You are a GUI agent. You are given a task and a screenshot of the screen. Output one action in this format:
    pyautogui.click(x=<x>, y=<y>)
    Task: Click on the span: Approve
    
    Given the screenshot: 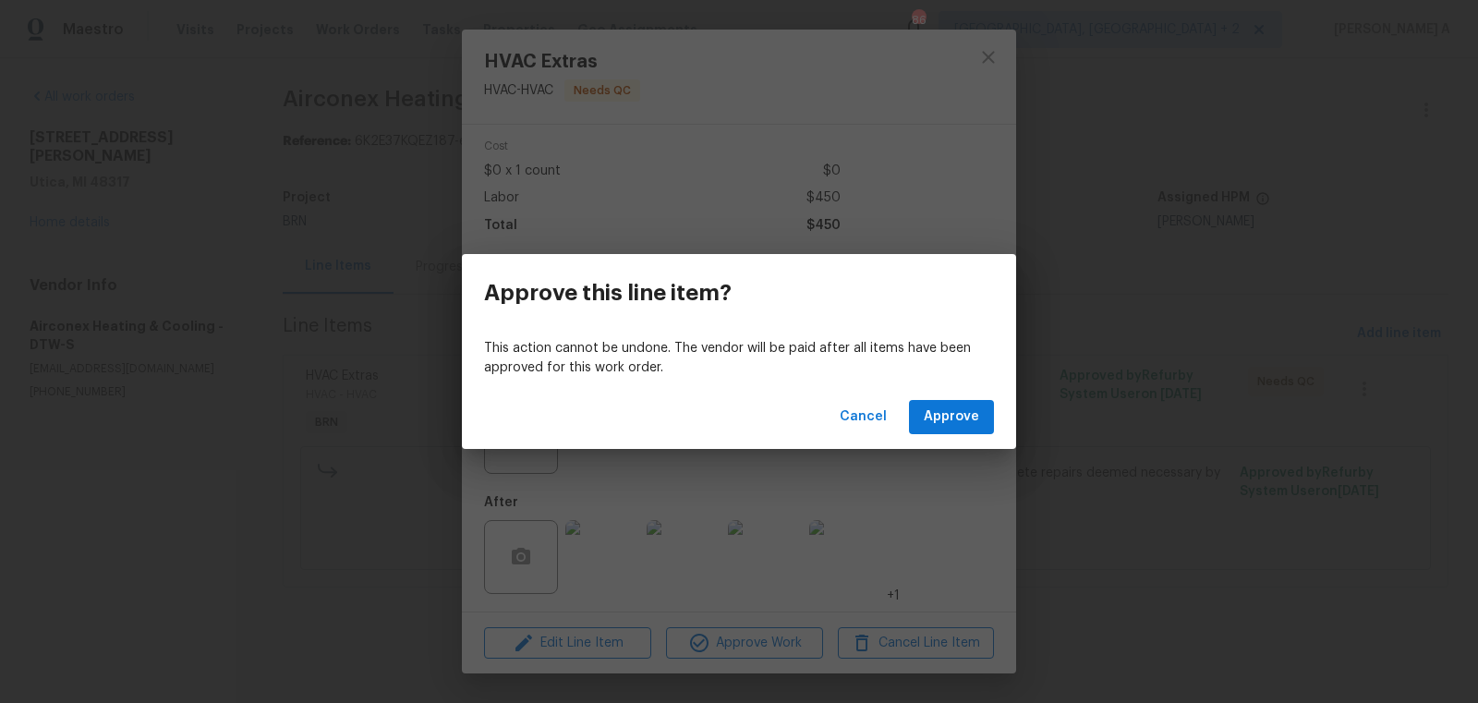 What is the action you would take?
    pyautogui.click(x=951, y=417)
    